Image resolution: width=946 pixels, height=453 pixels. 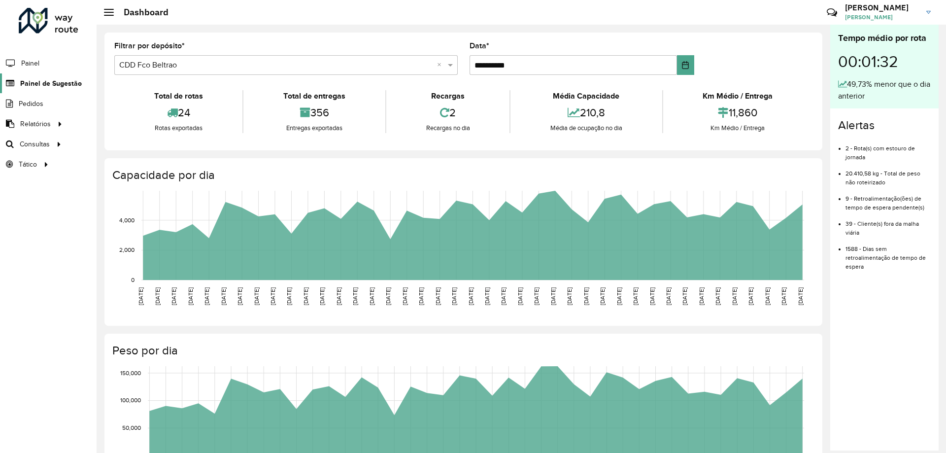 What do you see at coordinates (35, 124) in the screenshot?
I see `span: Relatórios` at bounding box center [35, 124].